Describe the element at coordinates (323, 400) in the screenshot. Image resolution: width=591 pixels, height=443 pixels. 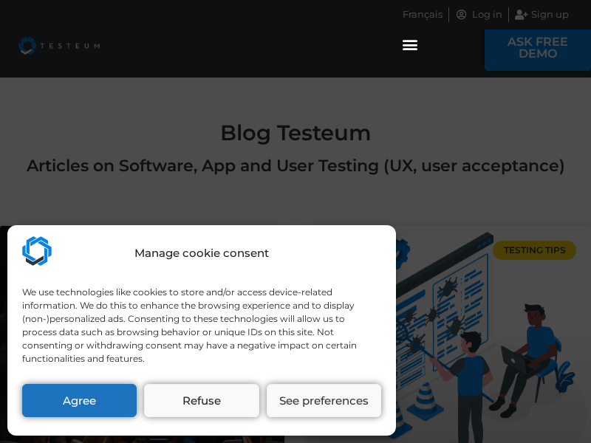
I see `button: See preferences` at that location.